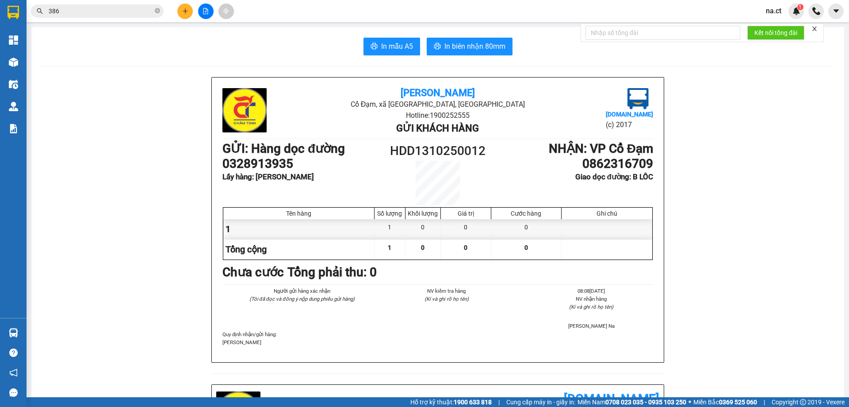 The height and width of the screenshot is (407, 849). What do you see at coordinates (475, 46) in the screenshot?
I see `span: In biên nhận 80mm` at bounding box center [475, 46].